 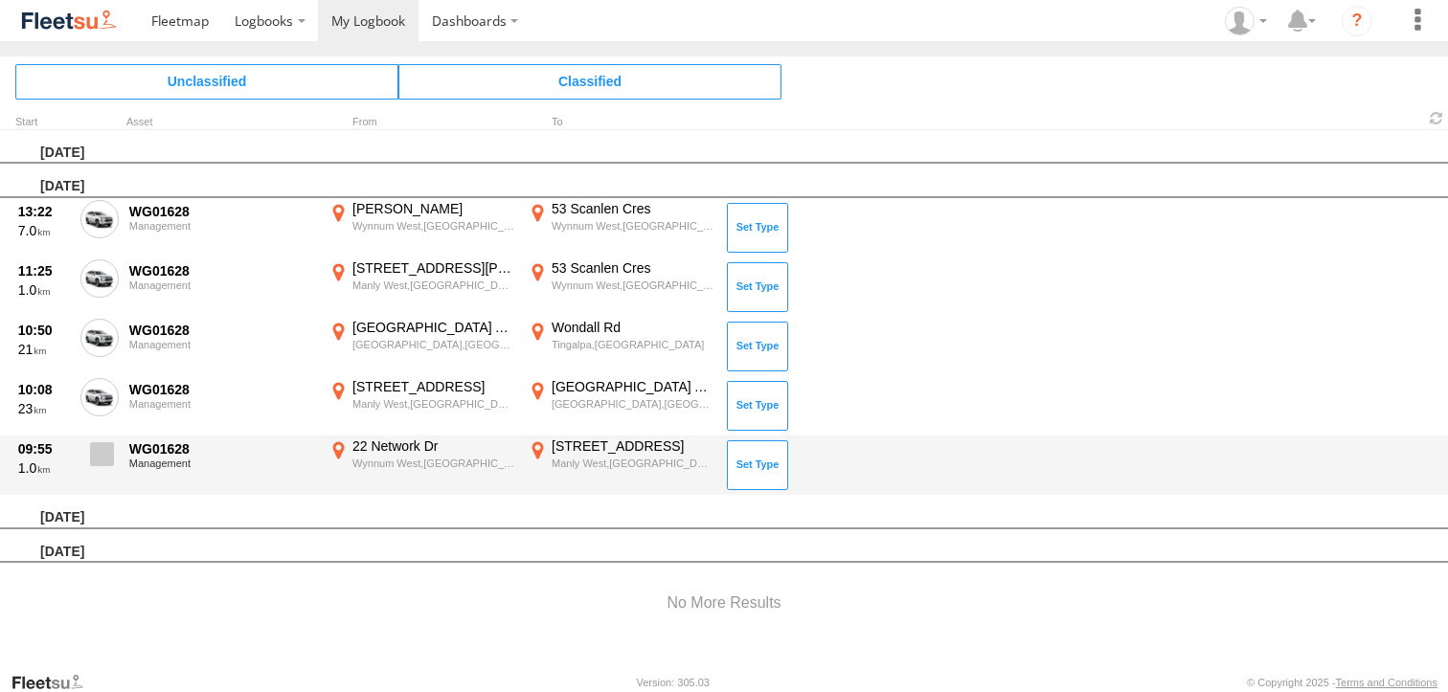 I want to click on div: Click to Sort, so click(x=44, y=123).